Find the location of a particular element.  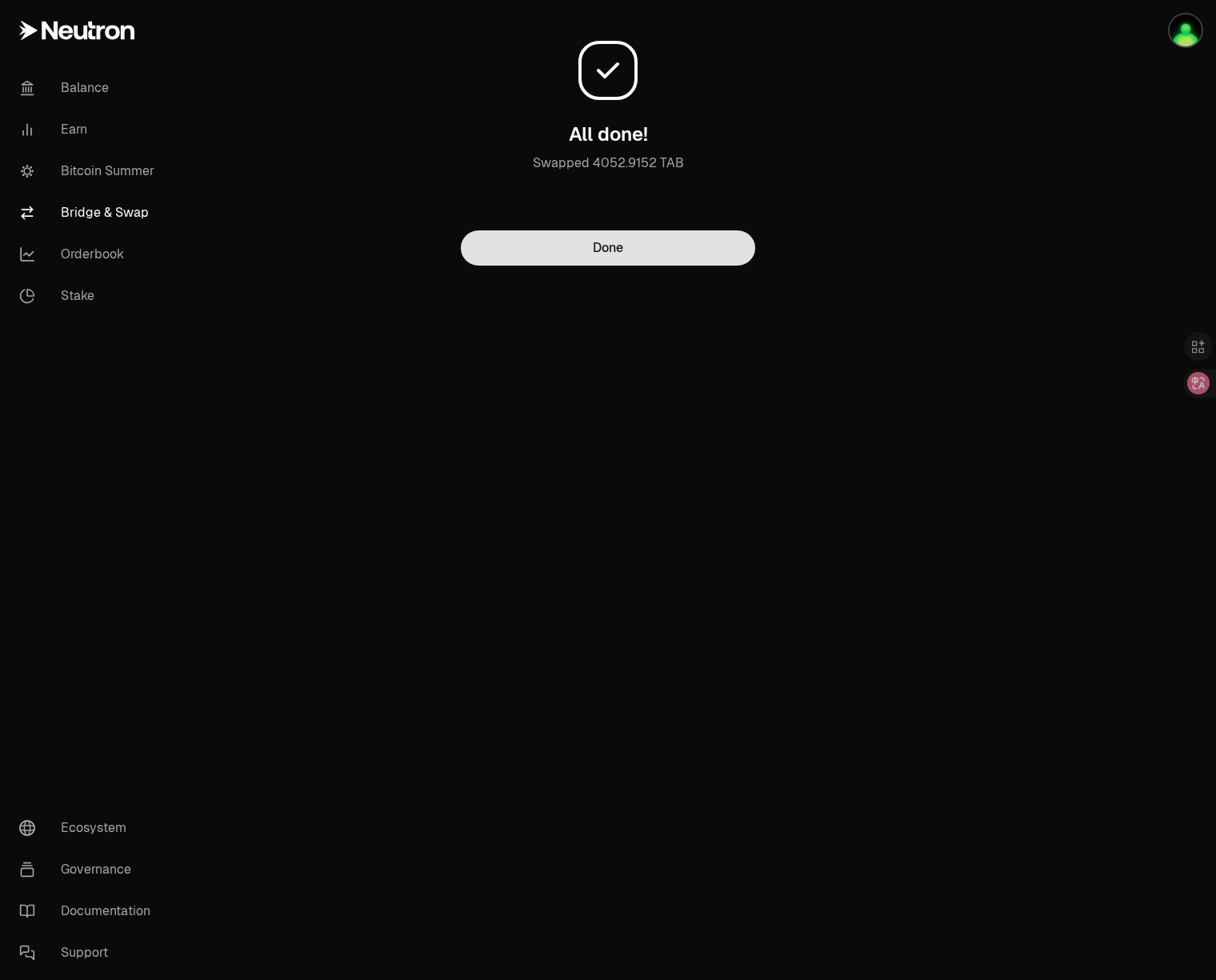

p: Swapped 4052.9152 TAB is located at coordinates (608, 173).